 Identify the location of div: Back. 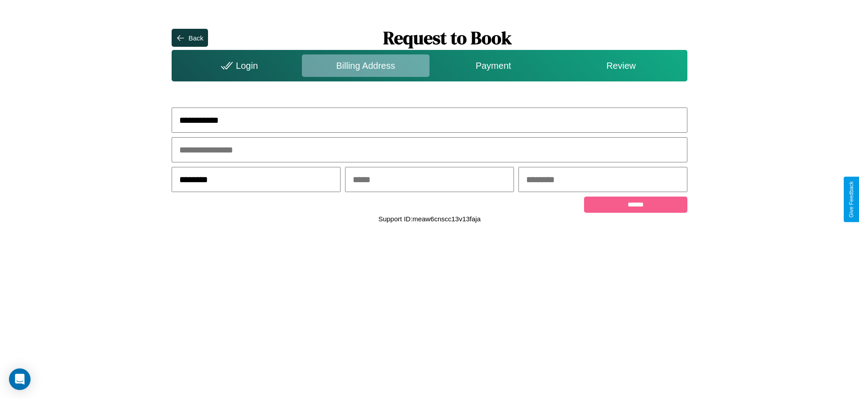
(196, 38).